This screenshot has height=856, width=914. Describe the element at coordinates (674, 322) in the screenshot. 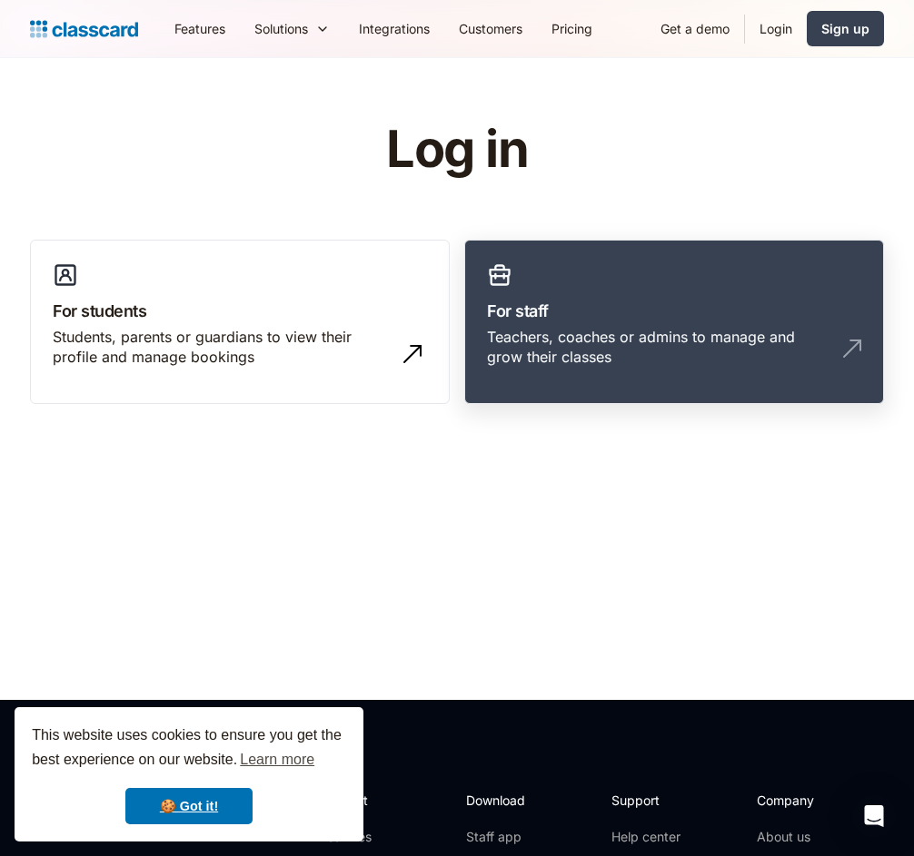

I see `a: For staffTeachers, coaches or admins to manage and grow their classes` at that location.